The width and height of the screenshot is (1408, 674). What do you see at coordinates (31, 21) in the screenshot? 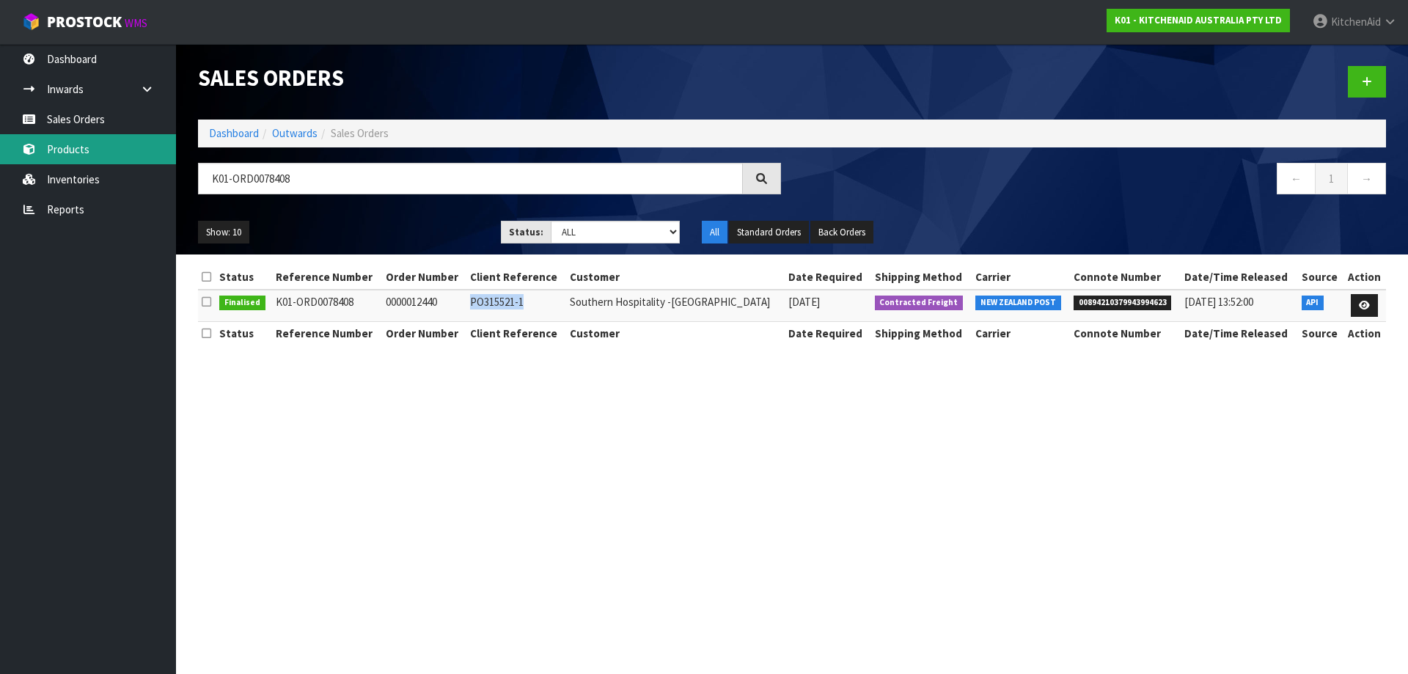
I see `img: cube-alt.png` at bounding box center [31, 21].